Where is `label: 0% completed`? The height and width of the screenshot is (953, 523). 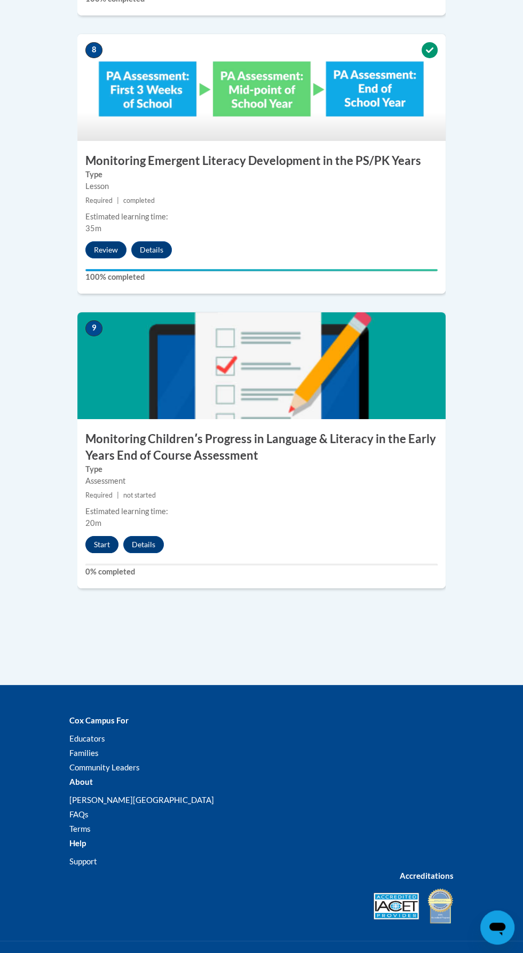
label: 0% completed is located at coordinates (262, 572).